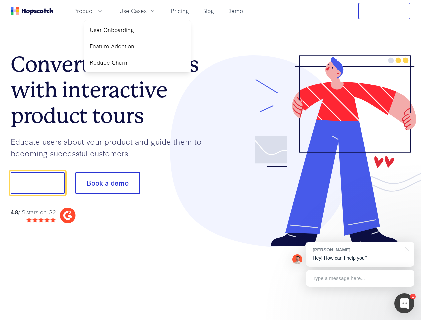 This screenshot has height=320, width=421. Describe the element at coordinates (133, 11) in the screenshot. I see `span: Use Cases` at that location.